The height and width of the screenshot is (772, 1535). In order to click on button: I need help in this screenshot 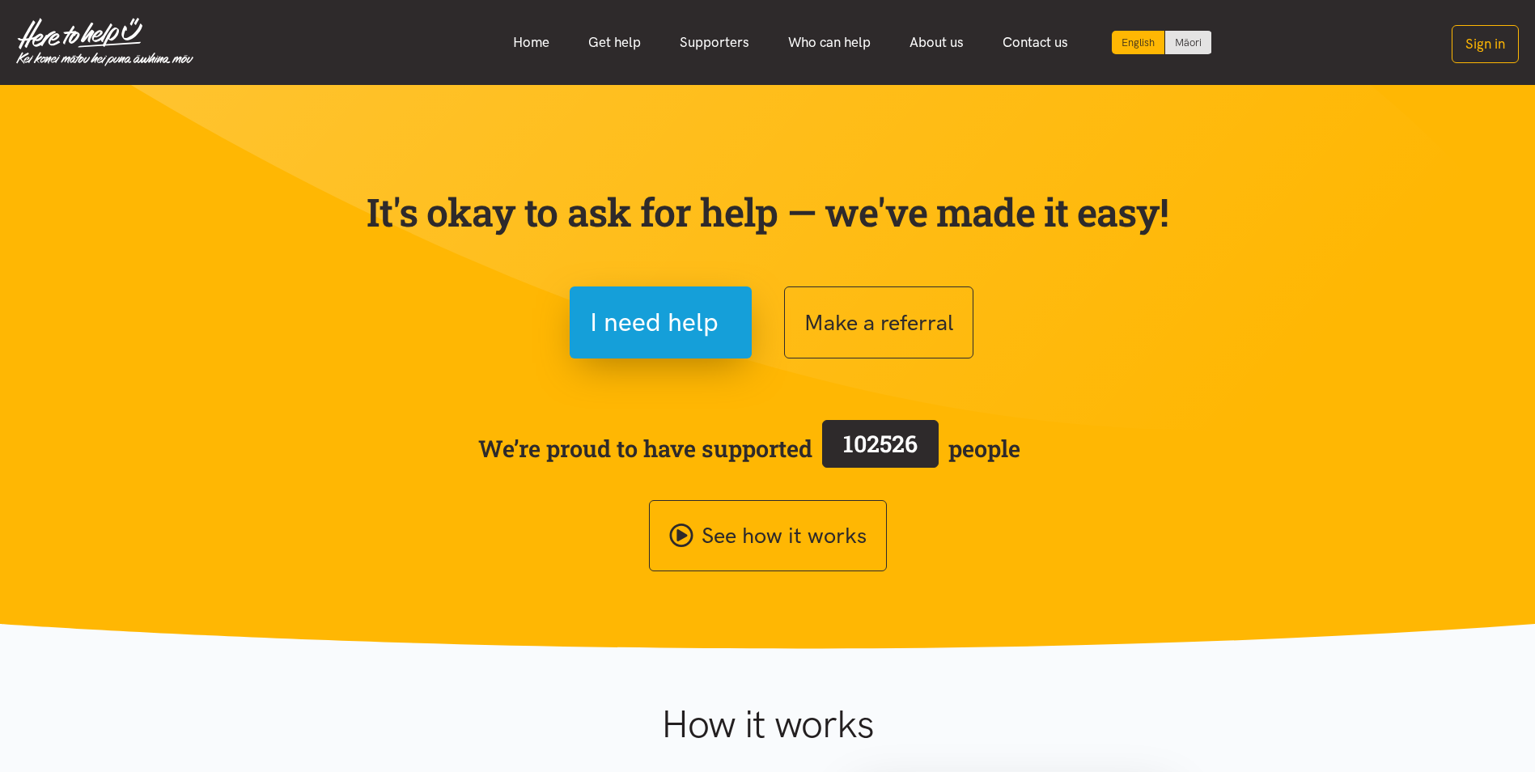, I will do `click(660, 322)`.